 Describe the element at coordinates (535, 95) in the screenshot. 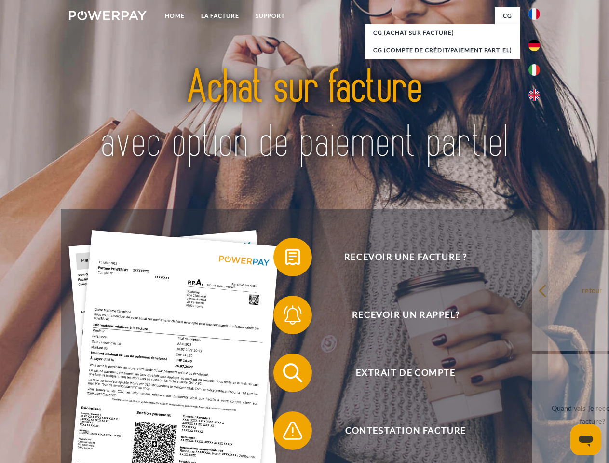

I see `img: en` at that location.